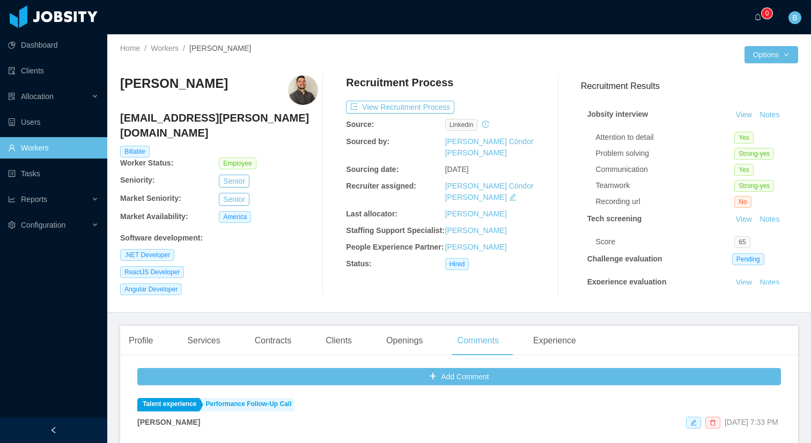  What do you see at coordinates (53, 174) in the screenshot?
I see `a: icon: profileTasks` at bounding box center [53, 174].